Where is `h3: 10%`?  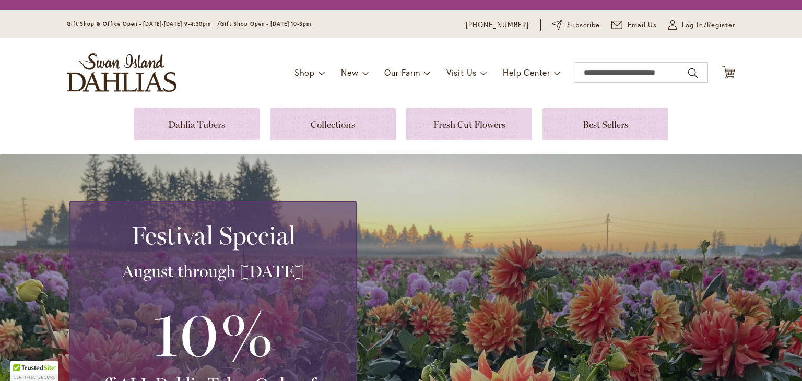 h3: 10% is located at coordinates (213, 333).